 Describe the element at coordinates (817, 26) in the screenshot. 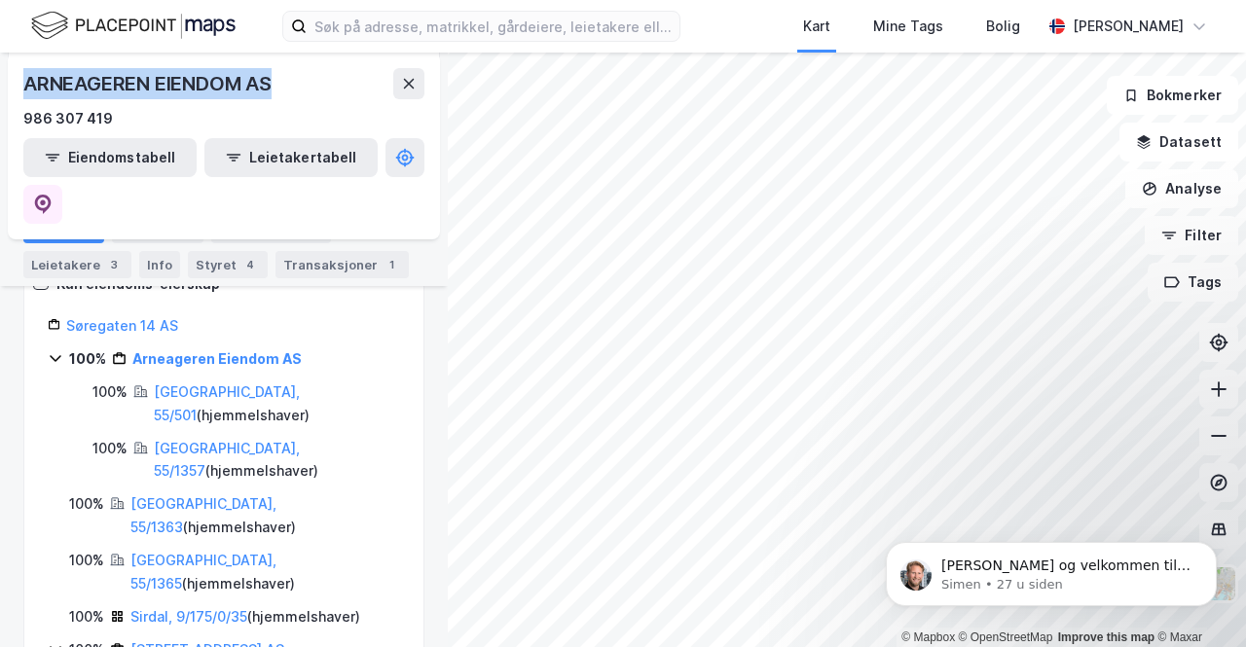

I see `div: Kart` at that location.